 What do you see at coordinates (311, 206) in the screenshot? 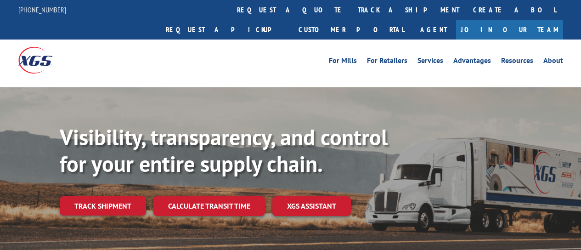
I see `a: XGS ASSISTANT` at bounding box center [311, 206].